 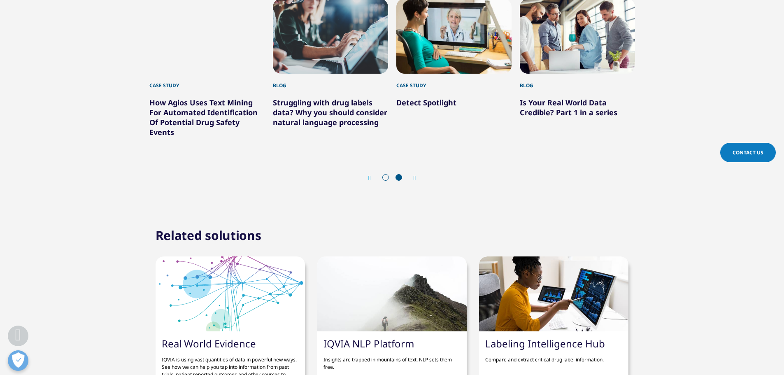 What do you see at coordinates (369, 343) in the screenshot?
I see `a: IQVIA NLP Platform` at bounding box center [369, 343].